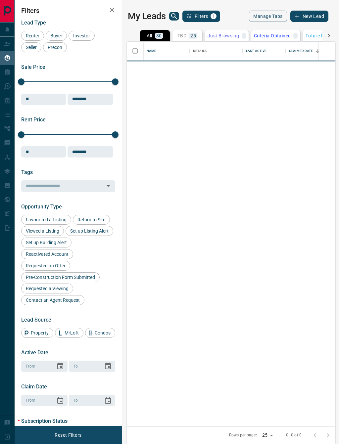 This screenshot has height=444, width=339. What do you see at coordinates (91, 220) in the screenshot?
I see `div: Return to Site` at bounding box center [91, 220].